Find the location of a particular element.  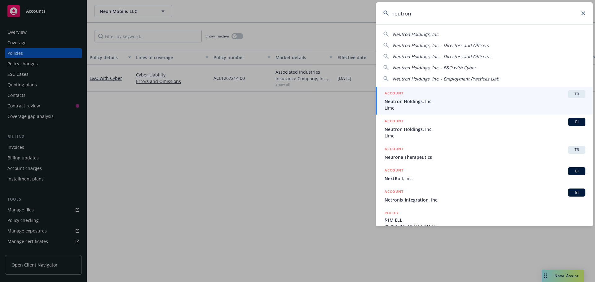

span: Neutron Holdings, Inc. - Directors and Officers - is located at coordinates (442, 56).